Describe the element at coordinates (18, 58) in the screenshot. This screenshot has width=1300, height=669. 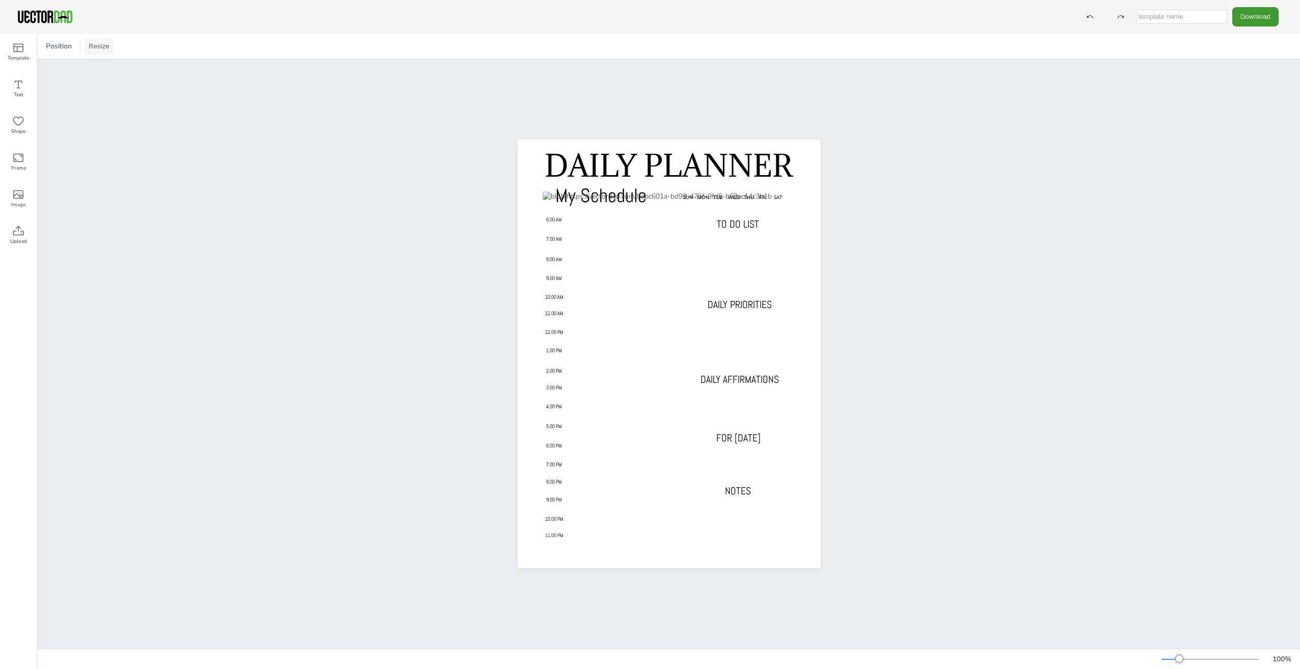
I see `span: Template` at that location.